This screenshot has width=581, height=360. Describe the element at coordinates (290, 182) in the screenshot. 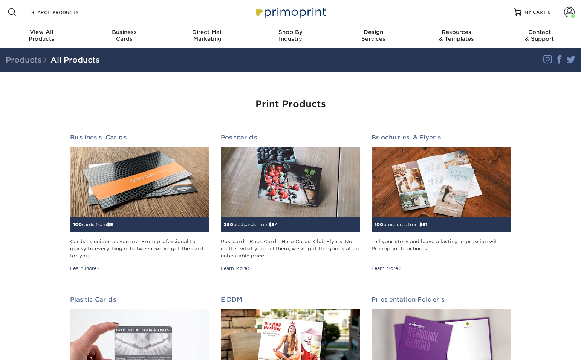

I see `img: Postcards` at that location.